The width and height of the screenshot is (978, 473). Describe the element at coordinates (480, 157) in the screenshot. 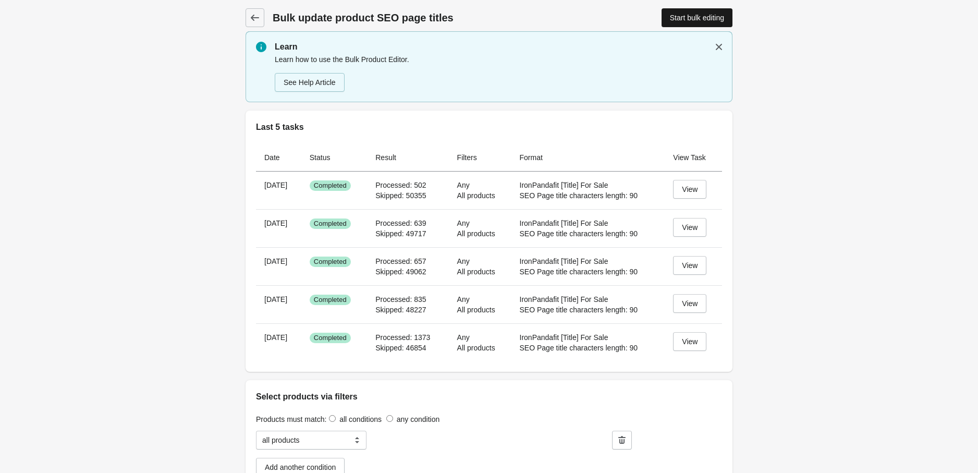

I see `th: Filters` at that location.